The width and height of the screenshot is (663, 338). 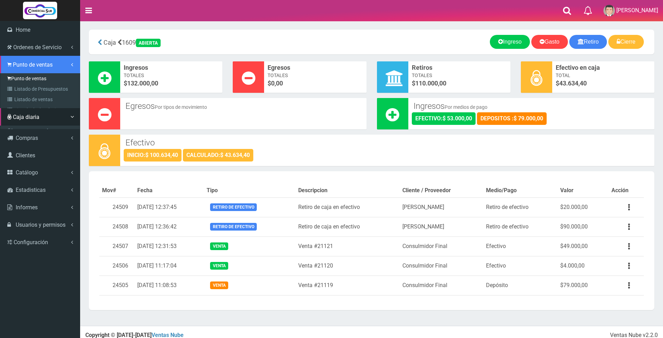 I want to click on img: User Image, so click(x=609, y=10).